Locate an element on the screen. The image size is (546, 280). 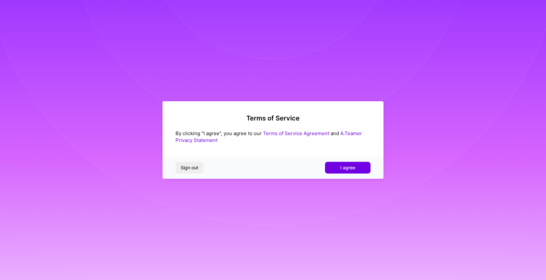
button: I agree is located at coordinates (348, 167).